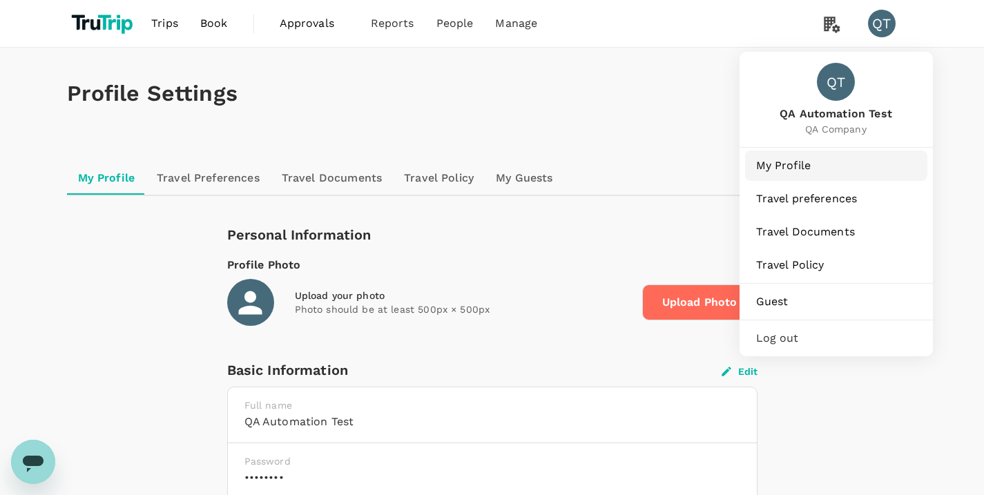 This screenshot has width=984, height=495. Describe the element at coordinates (474, 370) in the screenshot. I see `div: Basic Information` at that location.